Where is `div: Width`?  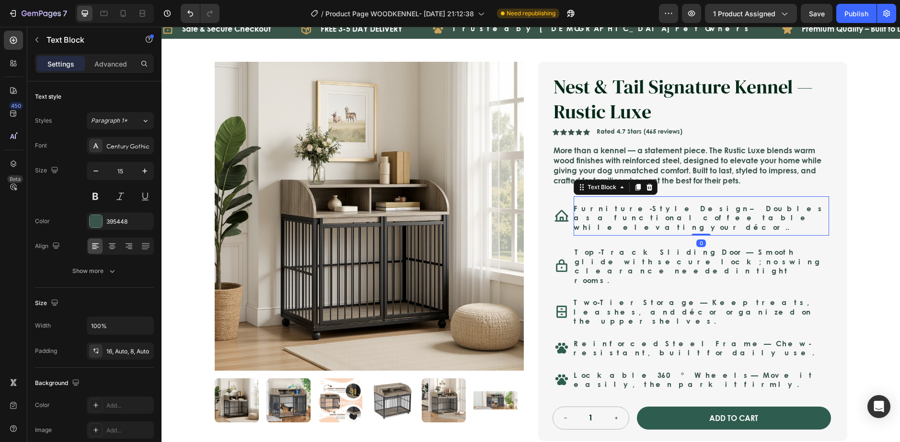
div: Width is located at coordinates (43, 326).